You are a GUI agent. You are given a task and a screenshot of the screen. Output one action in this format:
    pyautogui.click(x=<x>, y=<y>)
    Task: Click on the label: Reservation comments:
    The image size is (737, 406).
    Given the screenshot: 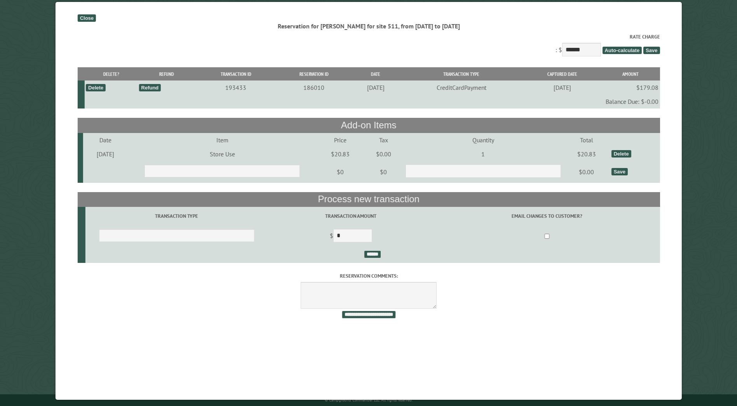 What is the action you would take?
    pyautogui.click(x=368, y=275)
    